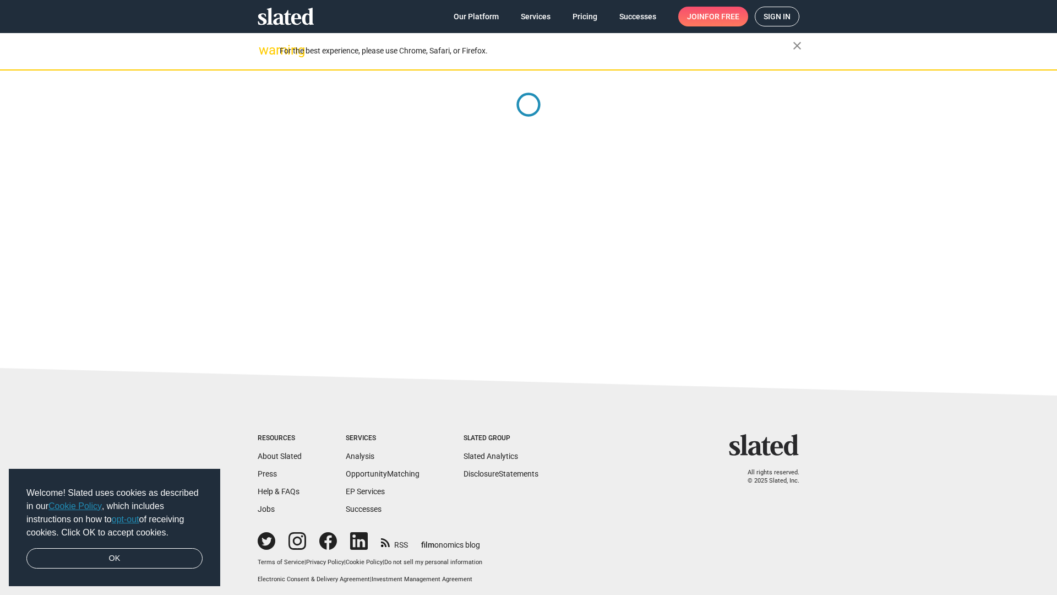  What do you see at coordinates (536, 51) in the screenshot?
I see `div: For the best experience, please use Chrome, Safari, or Firefox.` at bounding box center [536, 51].